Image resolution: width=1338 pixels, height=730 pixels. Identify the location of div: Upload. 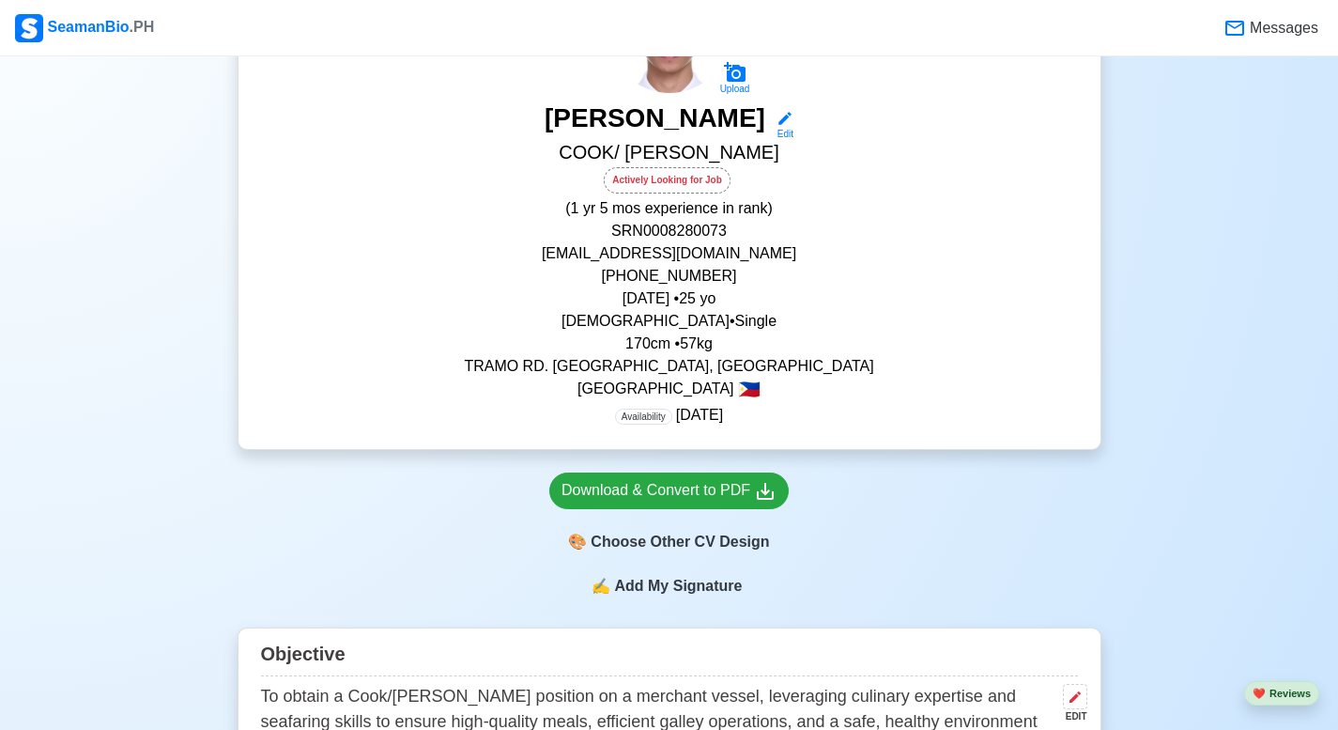
(735, 89).